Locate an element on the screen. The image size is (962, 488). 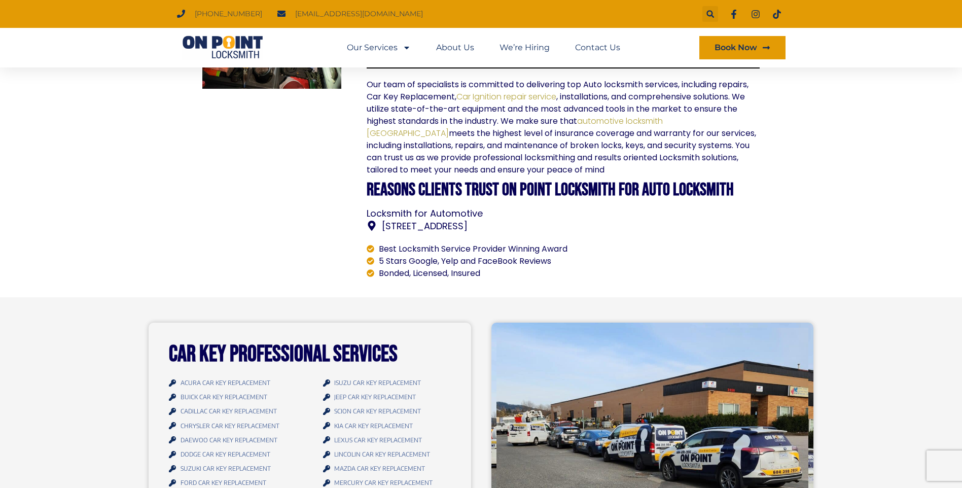
span: DAEWOO CAR KEY REPLACEMENT​ is located at coordinates (228, 440).